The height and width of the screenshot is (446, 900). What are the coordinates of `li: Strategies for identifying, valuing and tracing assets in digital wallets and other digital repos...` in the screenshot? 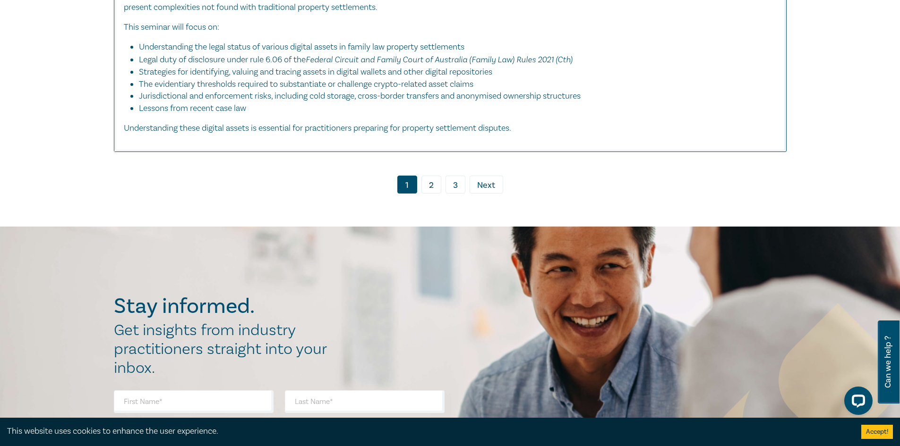 It's located at (453, 72).